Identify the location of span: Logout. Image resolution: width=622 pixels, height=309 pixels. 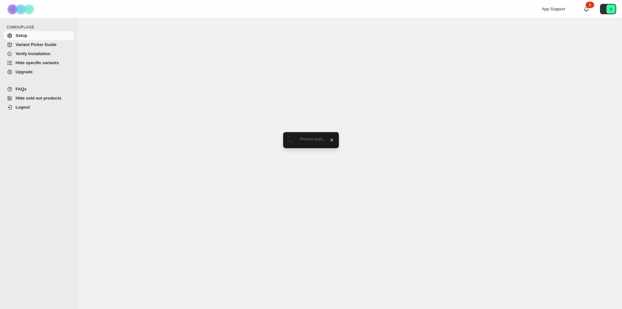
(23, 107).